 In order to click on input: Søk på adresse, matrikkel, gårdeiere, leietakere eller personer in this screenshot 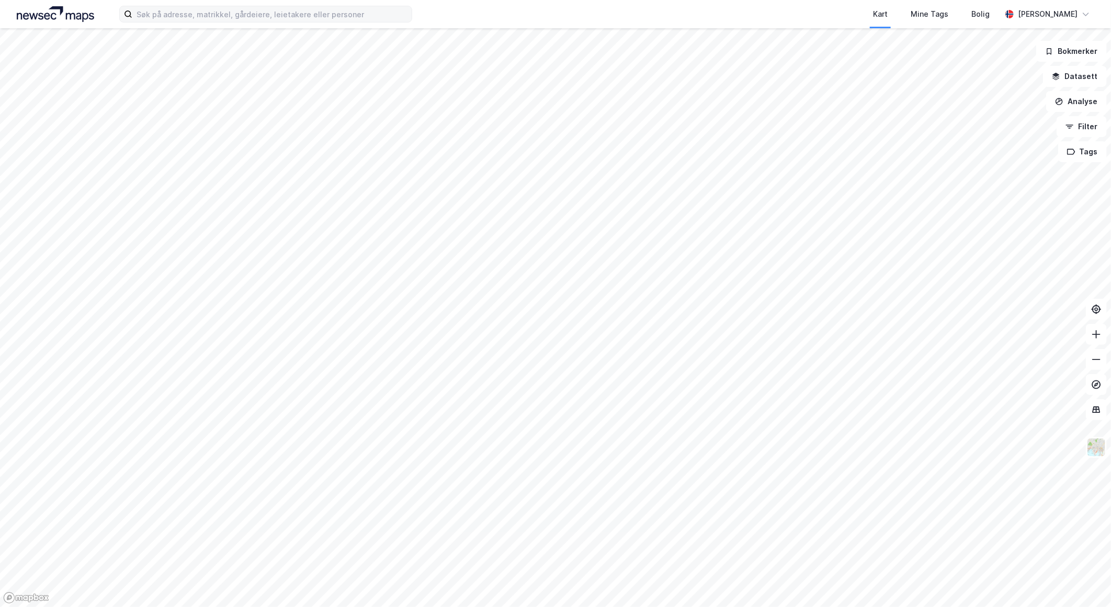, I will do `click(272, 14)`.